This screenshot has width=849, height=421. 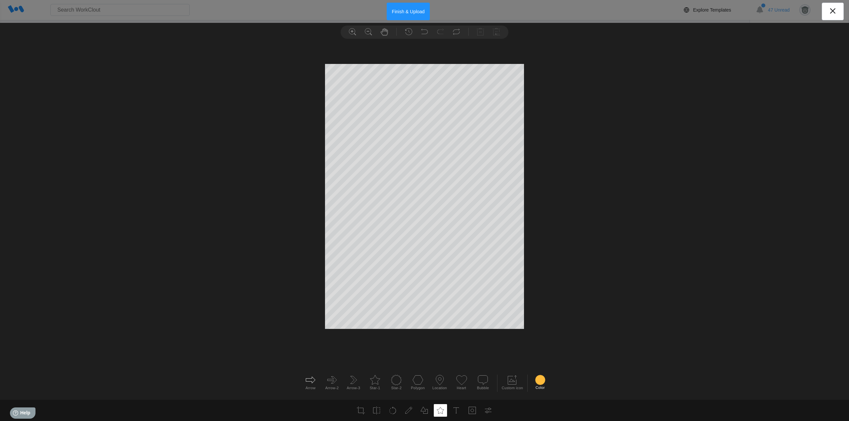 What do you see at coordinates (483, 388) in the screenshot?
I see `label: Bubble` at bounding box center [483, 388].